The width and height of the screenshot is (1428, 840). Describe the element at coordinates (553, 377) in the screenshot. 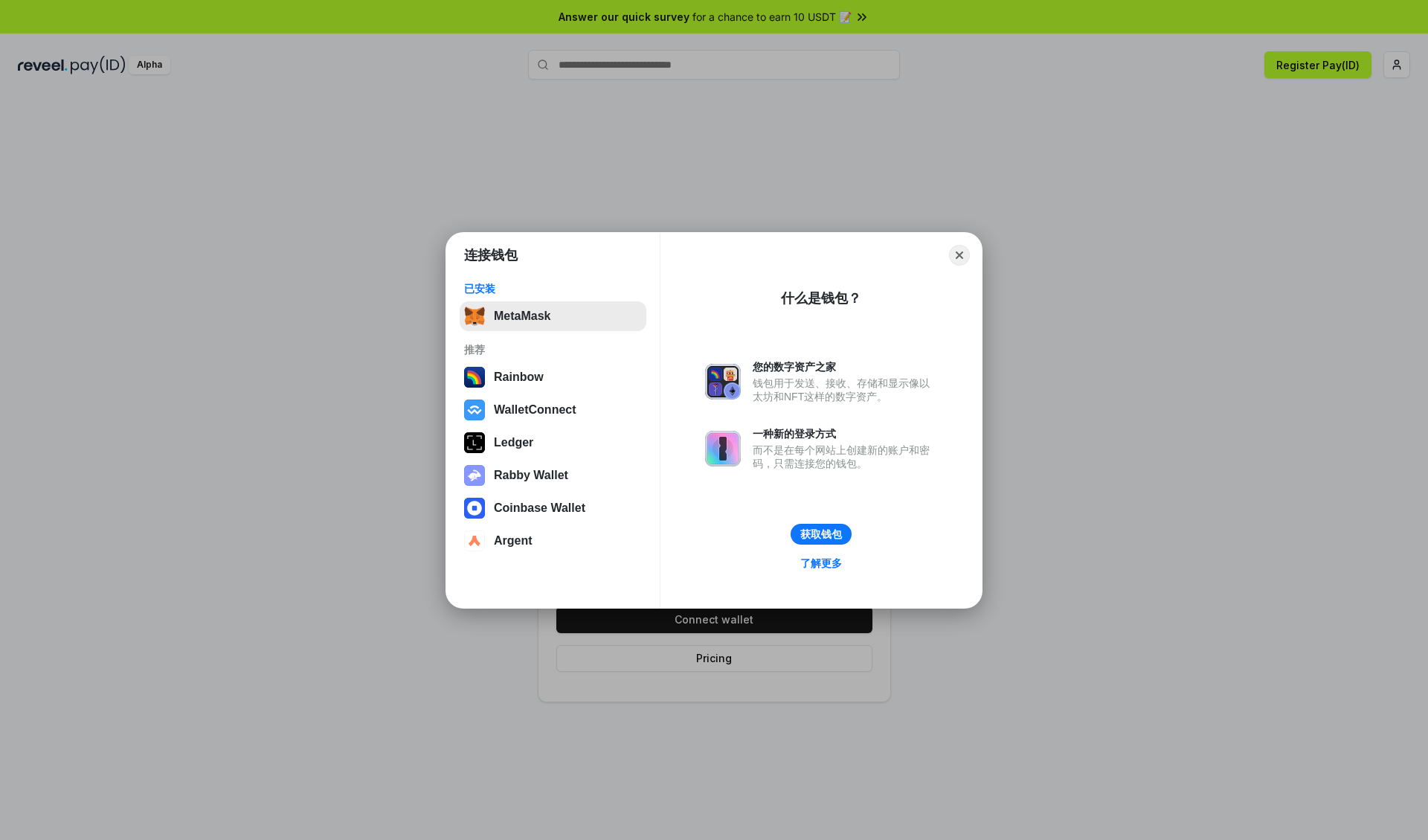

I see `button: Rainbow` at that location.